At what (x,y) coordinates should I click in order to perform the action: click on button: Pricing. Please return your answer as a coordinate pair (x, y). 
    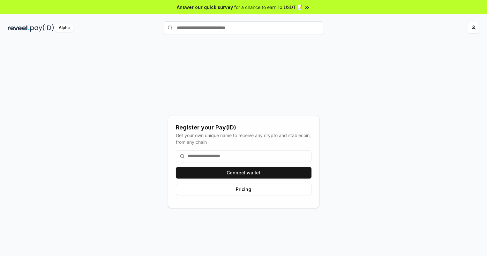
    Looking at the image, I should click on (243, 190).